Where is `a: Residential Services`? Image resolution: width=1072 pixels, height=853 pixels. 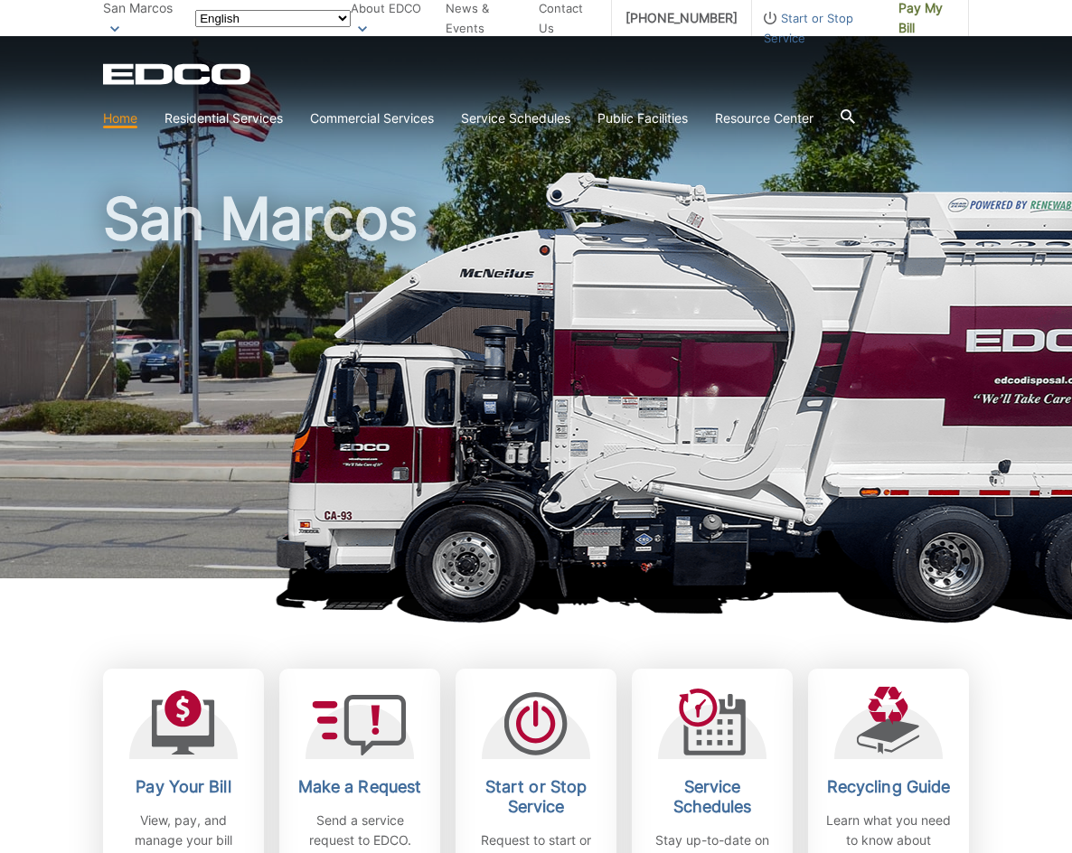 a: Residential Services is located at coordinates (223, 118).